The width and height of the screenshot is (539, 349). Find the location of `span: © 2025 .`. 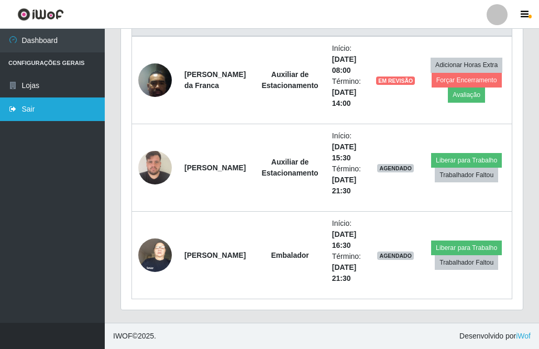

span: © 2025 . is located at coordinates (135, 336).